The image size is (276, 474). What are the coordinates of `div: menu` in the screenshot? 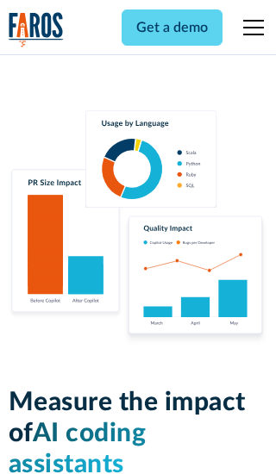 It's located at (250, 28).